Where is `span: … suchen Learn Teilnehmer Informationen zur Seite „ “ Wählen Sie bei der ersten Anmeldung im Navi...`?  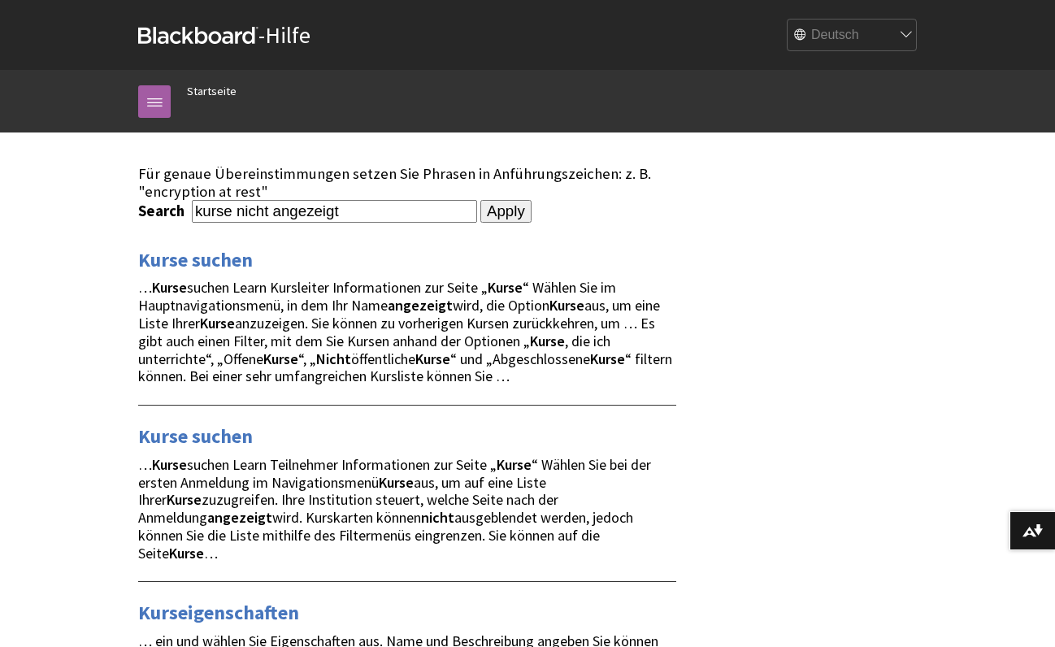 span: … suchen Learn Teilnehmer Informationen zur Seite „ “ Wählen Sie bei der ersten Anmeldung im Navi... is located at coordinates (394, 509).